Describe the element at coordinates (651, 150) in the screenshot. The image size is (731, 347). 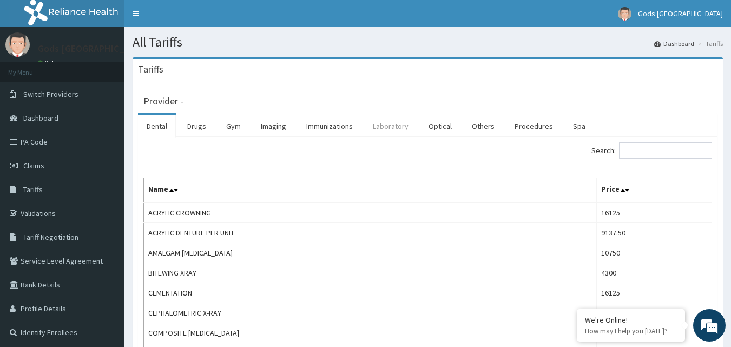
I see `label: Search:` at that location.